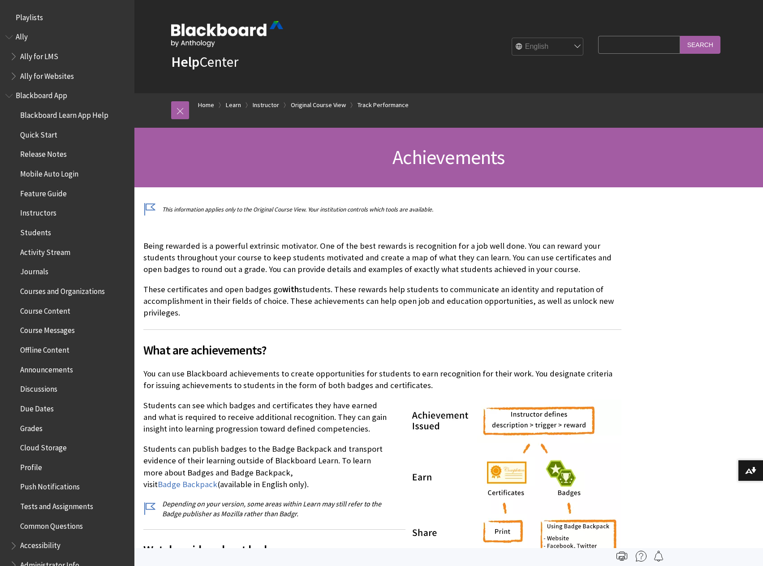 Image resolution: width=763 pixels, height=566 pixels. What do you see at coordinates (382, 379) in the screenshot?
I see `p: You can use Blackboard achievements to create opportunities for students to earn recognition for ...` at bounding box center [382, 379].